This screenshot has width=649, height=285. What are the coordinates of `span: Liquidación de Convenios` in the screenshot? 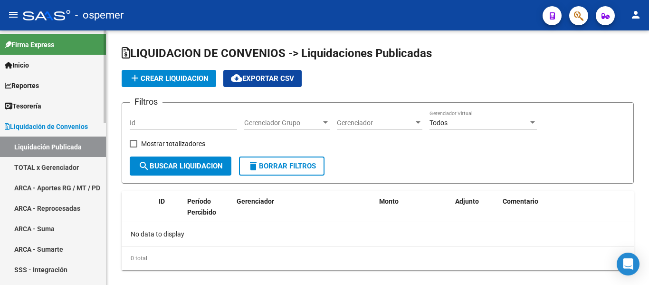 It's located at (46, 126).